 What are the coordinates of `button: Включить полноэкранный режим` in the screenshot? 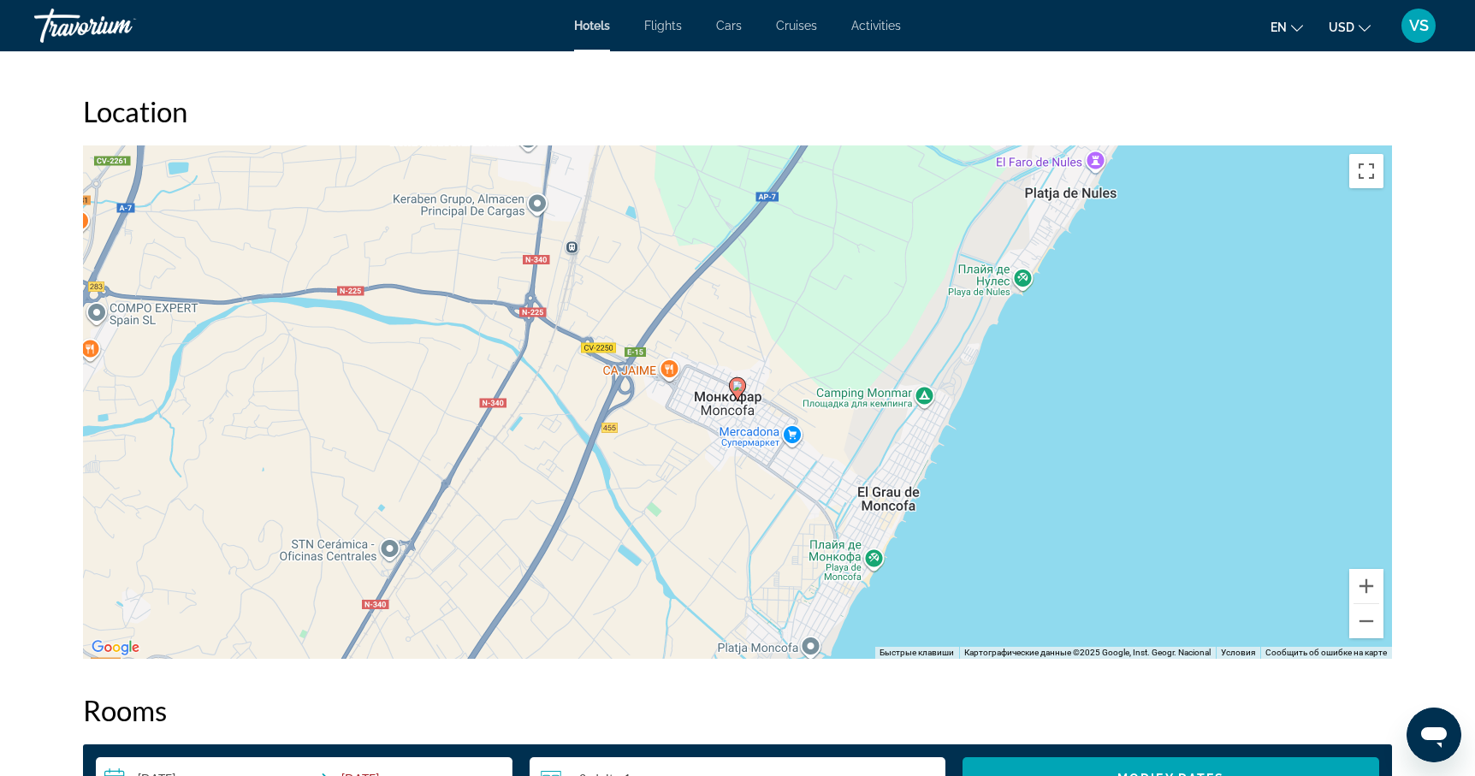 It's located at (1366, 171).